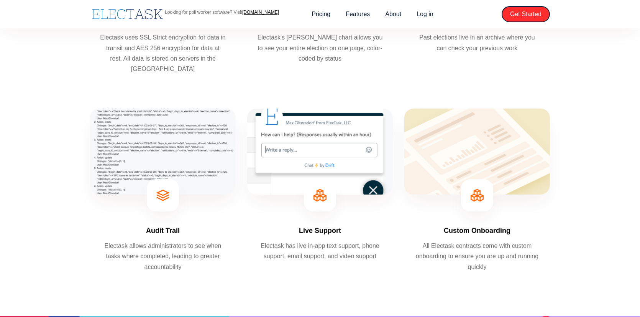 The width and height of the screenshot is (640, 317). Describe the element at coordinates (222, 12) in the screenshot. I see `p: Looking for poll worker software? Visit` at that location.